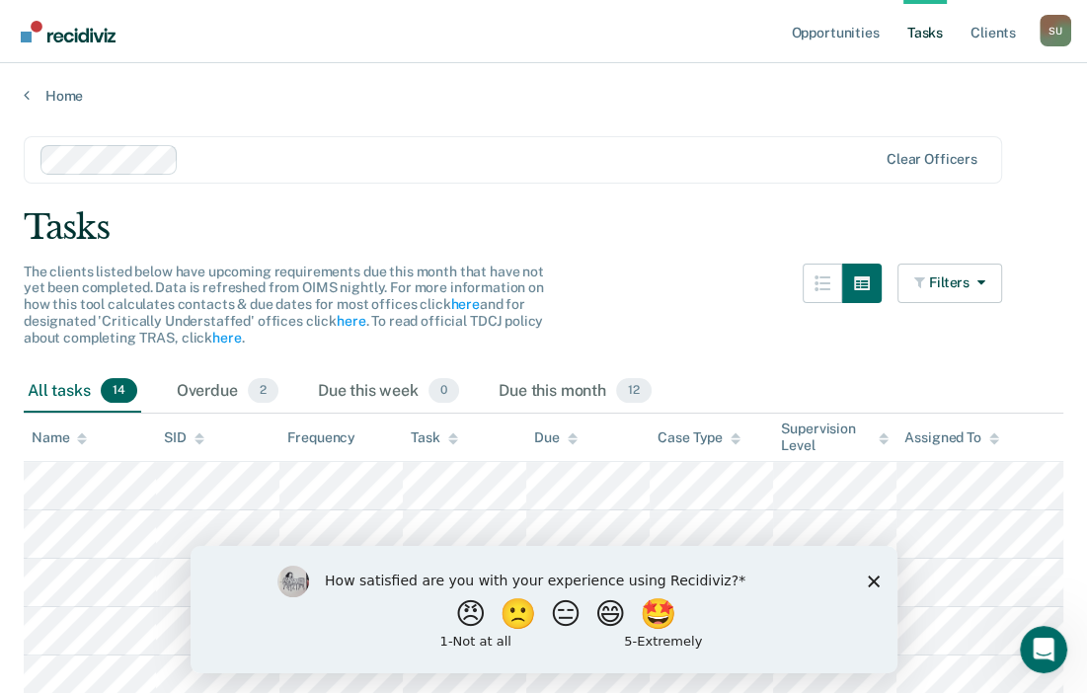  What do you see at coordinates (263, 391) in the screenshot?
I see `span: 2` at bounding box center [263, 391].